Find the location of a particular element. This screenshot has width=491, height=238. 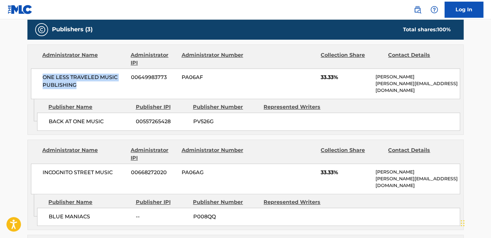

span: 00649983773 is located at coordinates (154, 77).